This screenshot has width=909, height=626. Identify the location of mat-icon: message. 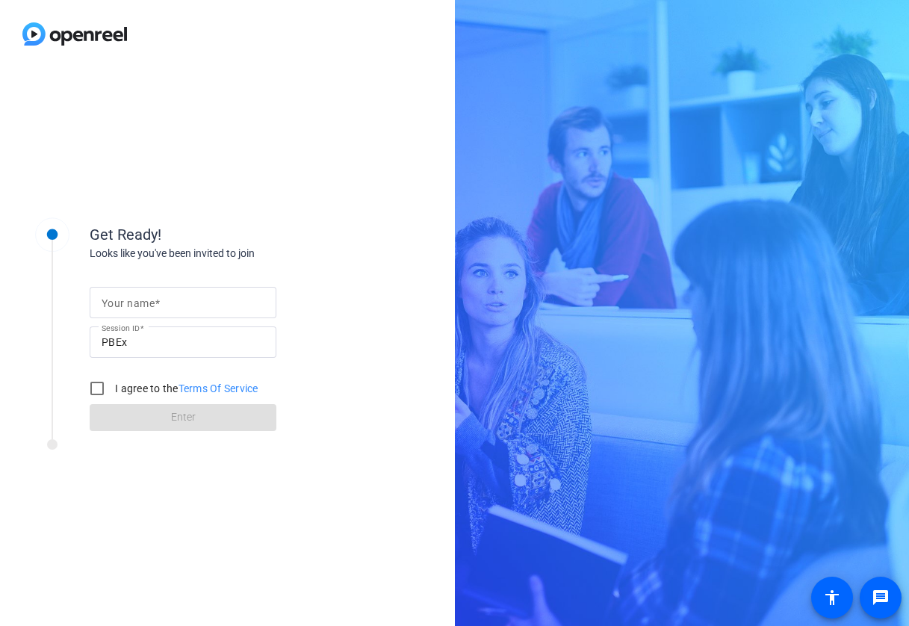
(881, 598).